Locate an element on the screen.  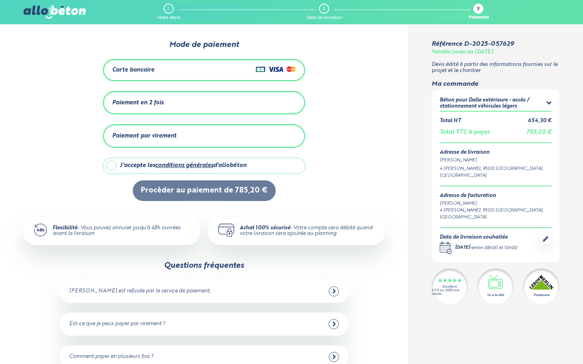
div: 4.7/5 sur 2300 avis clients is located at coordinates (450, 293).